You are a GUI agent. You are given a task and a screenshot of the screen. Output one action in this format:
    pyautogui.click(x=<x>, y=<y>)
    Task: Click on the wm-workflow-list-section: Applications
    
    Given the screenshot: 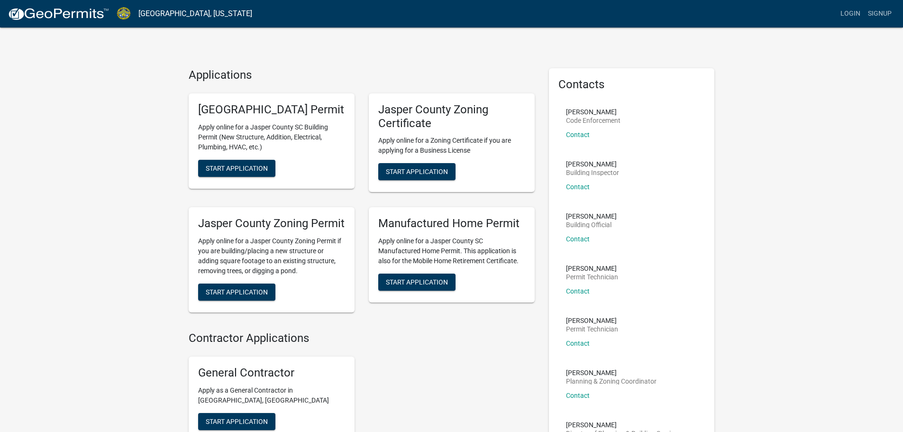 What is the action you would take?
    pyautogui.click(x=362, y=194)
    